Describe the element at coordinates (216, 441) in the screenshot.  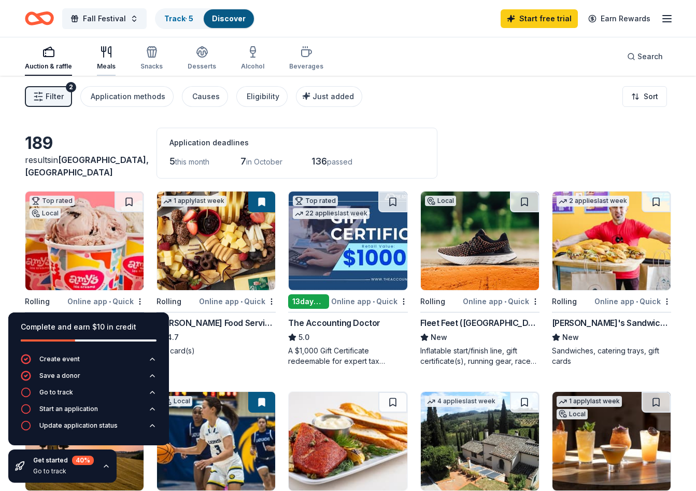
I see `img: Image for East Texas A&M University Athletics` at that location.